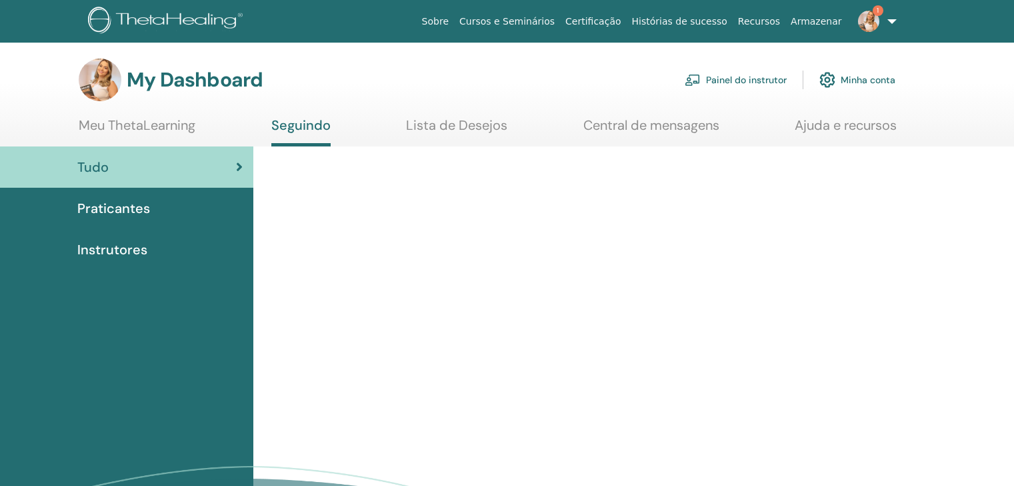  What do you see at coordinates (167, 21) in the screenshot?
I see `img: logo.png` at bounding box center [167, 21].